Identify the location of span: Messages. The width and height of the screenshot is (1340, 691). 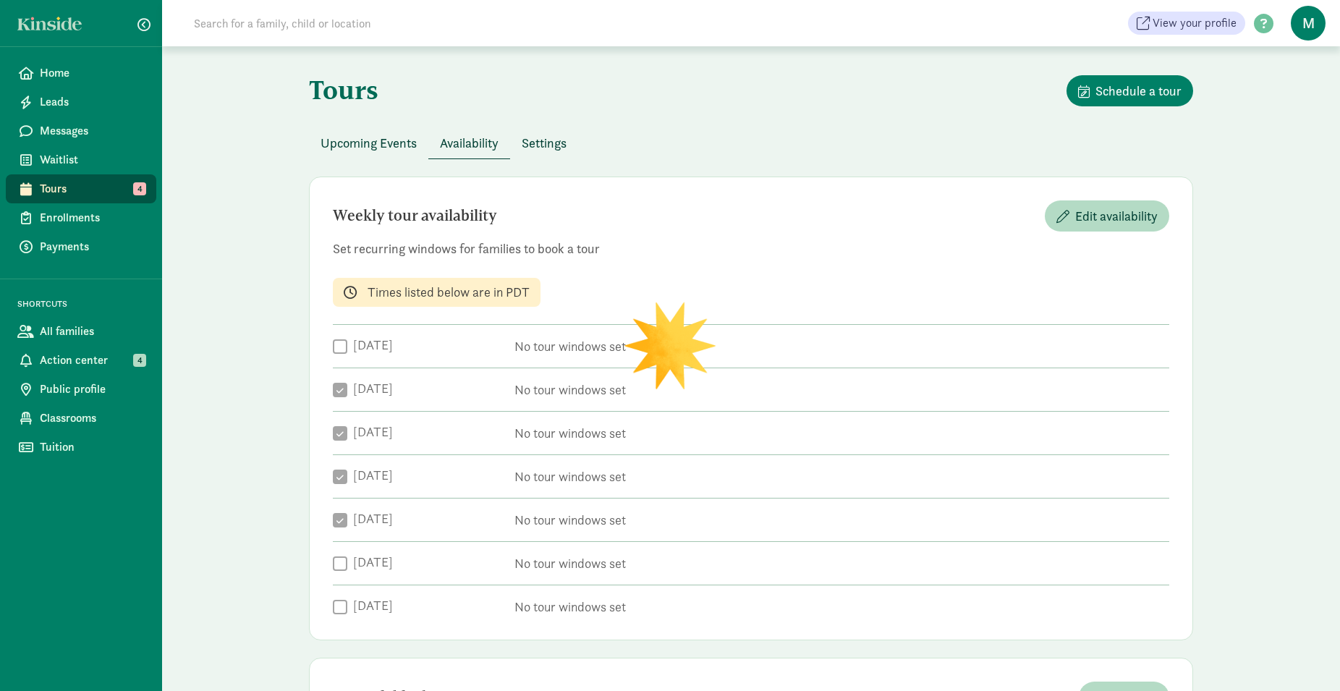
(92, 131).